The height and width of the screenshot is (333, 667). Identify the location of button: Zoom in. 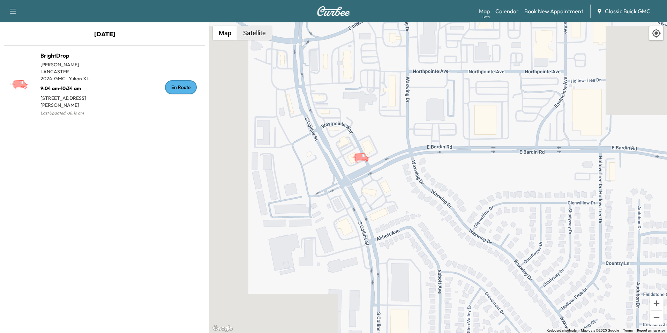
(656, 303).